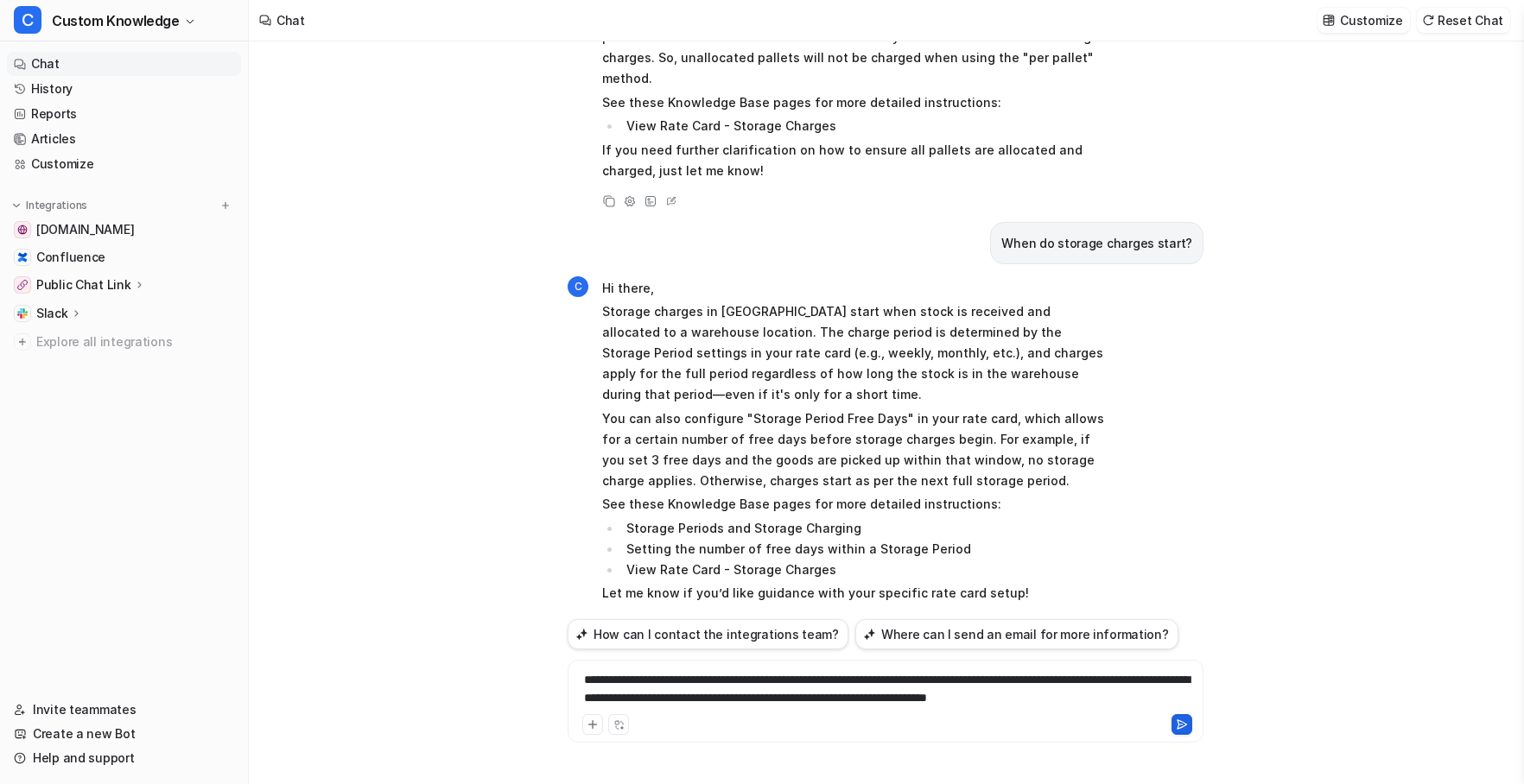 The image size is (1524, 784). Describe the element at coordinates (23, 342) in the screenshot. I see `img: explore all integrations` at that location.